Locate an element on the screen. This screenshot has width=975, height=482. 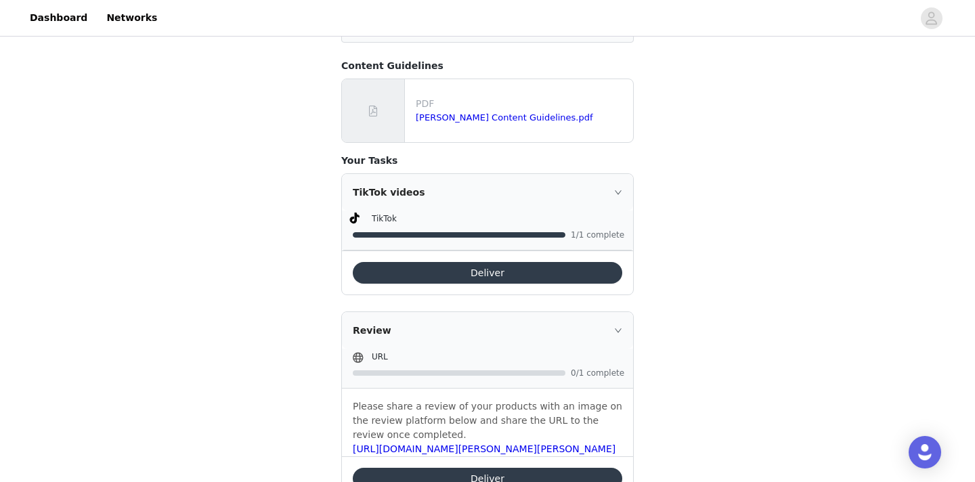
p: Please share a review of your products with an image on the review platform below and share the U... is located at coordinates (488, 421).